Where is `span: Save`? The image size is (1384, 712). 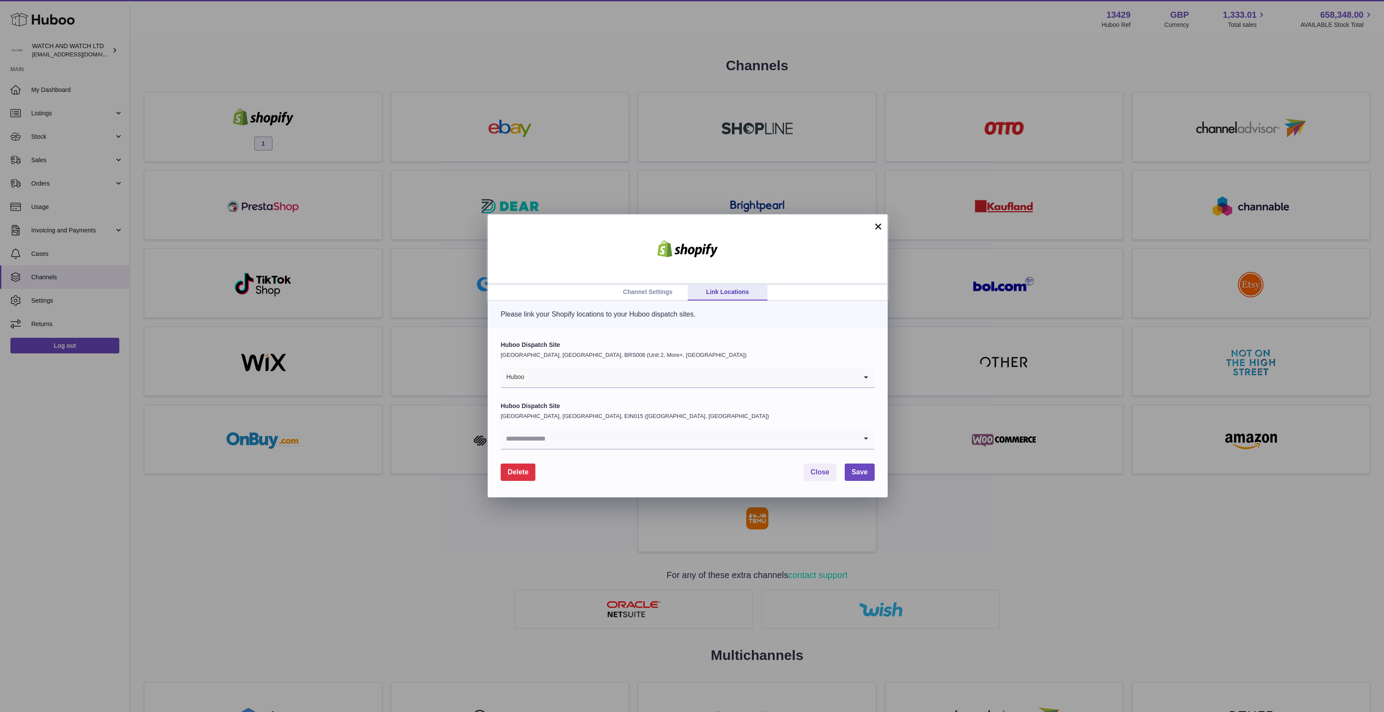 span: Save is located at coordinates (860, 472).